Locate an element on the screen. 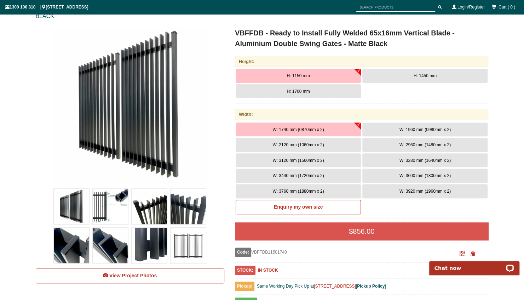  span: W: 3920 mm (1960mm x 2) is located at coordinates (425, 191).